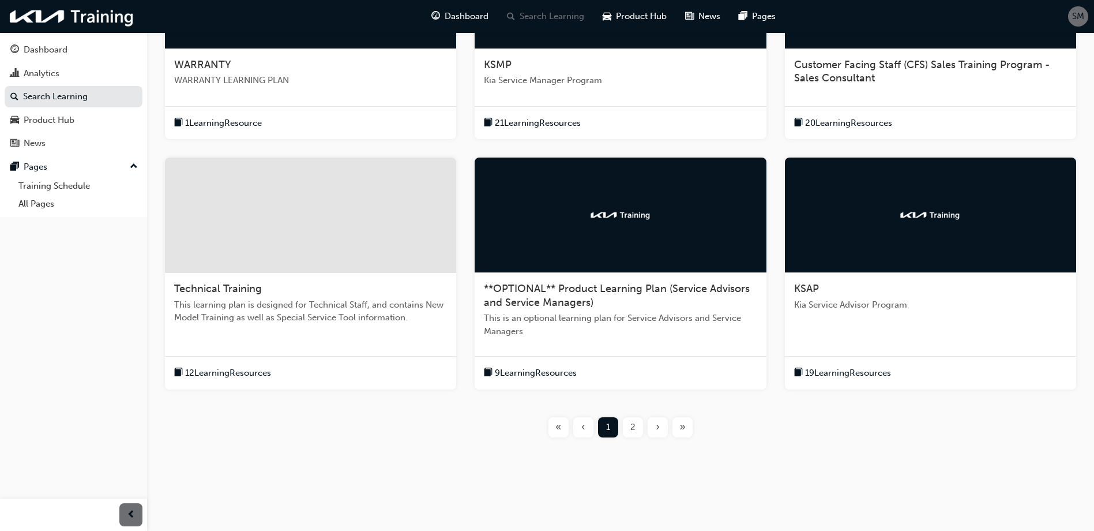 The height and width of the screenshot is (531, 1094). Describe the element at coordinates (310, 273) in the screenshot. I see `a: Technical TrainingThis learning plan is designed for Technical Staff, and contains New Model Trai...` at that location.